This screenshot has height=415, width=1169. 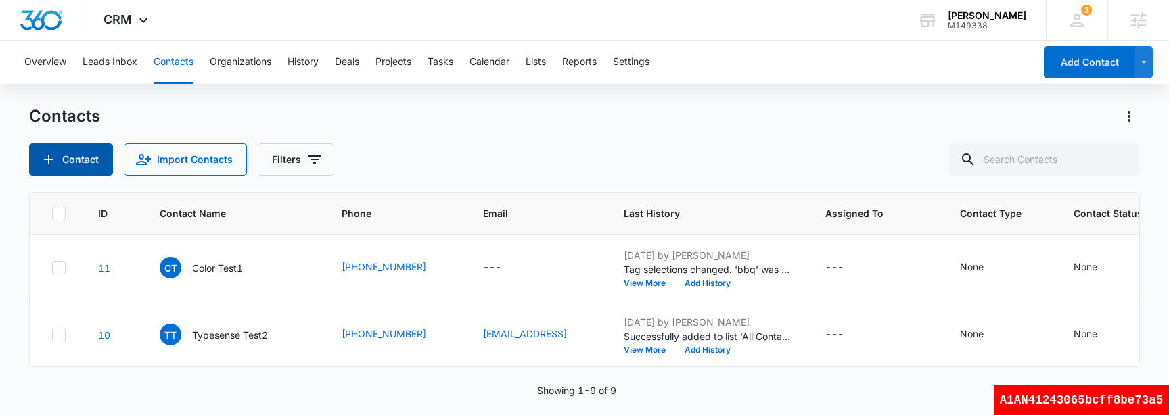 I want to click on a: Navigate to contact details page for Typesense Test2, so click(x=104, y=335).